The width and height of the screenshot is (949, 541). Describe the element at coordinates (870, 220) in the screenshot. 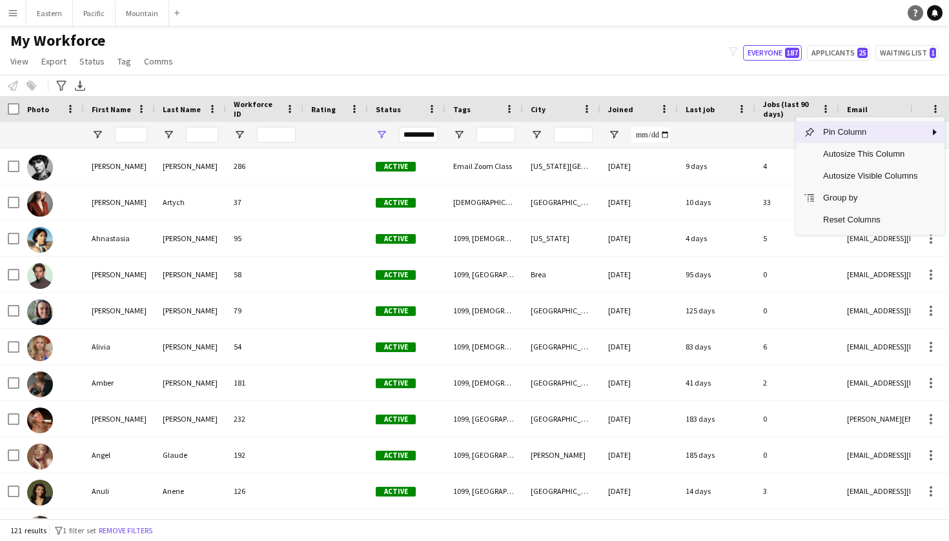

I see `span: Reset Columns` at that location.